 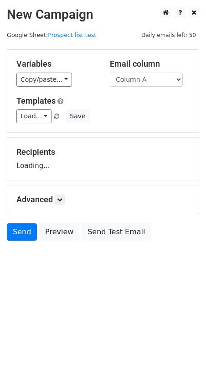 What do you see at coordinates (169, 35) in the screenshot?
I see `span: Daily emails left: 50` at bounding box center [169, 35].